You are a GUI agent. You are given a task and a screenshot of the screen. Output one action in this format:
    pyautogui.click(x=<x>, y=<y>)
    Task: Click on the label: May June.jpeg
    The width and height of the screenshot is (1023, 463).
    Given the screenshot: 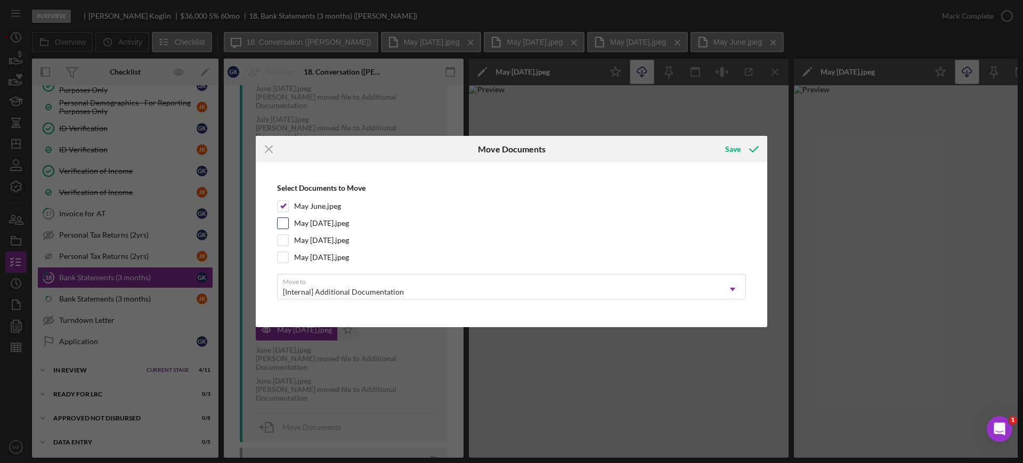 What is the action you would take?
    pyautogui.click(x=317, y=206)
    